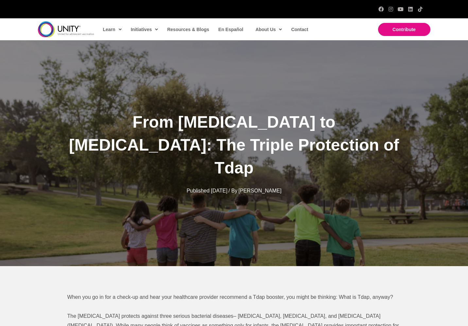  I want to click on a: Contribute, so click(404, 29).